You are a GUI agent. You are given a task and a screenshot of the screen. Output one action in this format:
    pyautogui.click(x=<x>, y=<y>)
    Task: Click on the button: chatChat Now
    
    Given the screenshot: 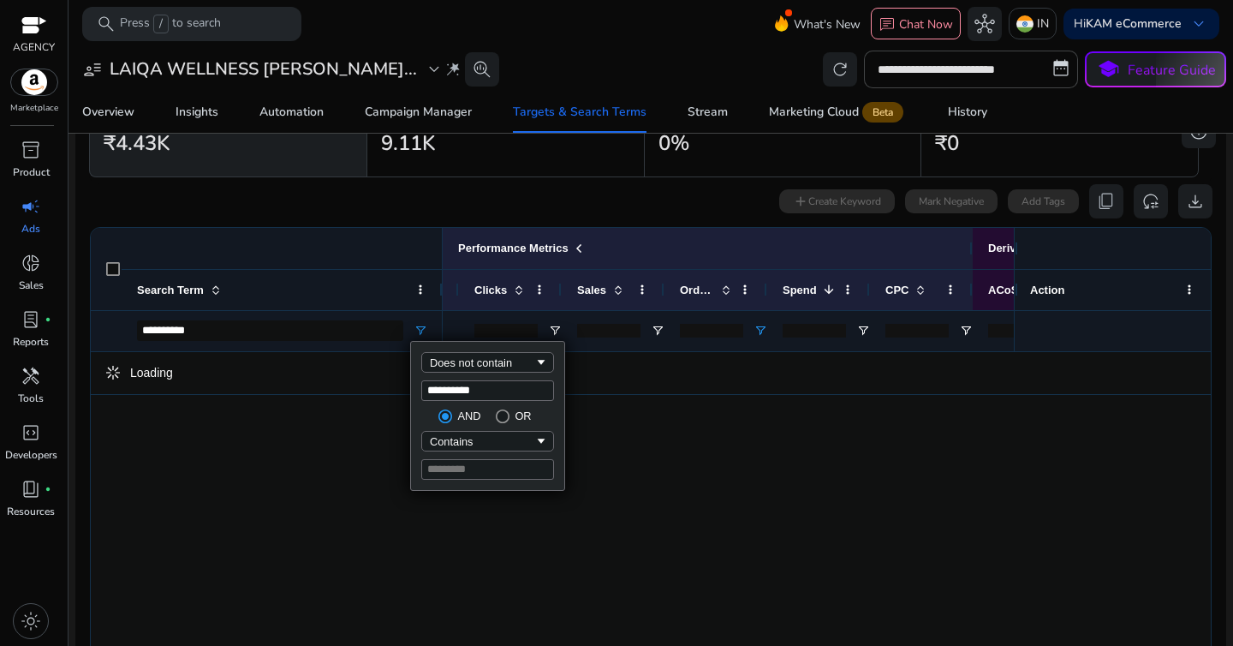 What is the action you would take?
    pyautogui.click(x=915, y=24)
    